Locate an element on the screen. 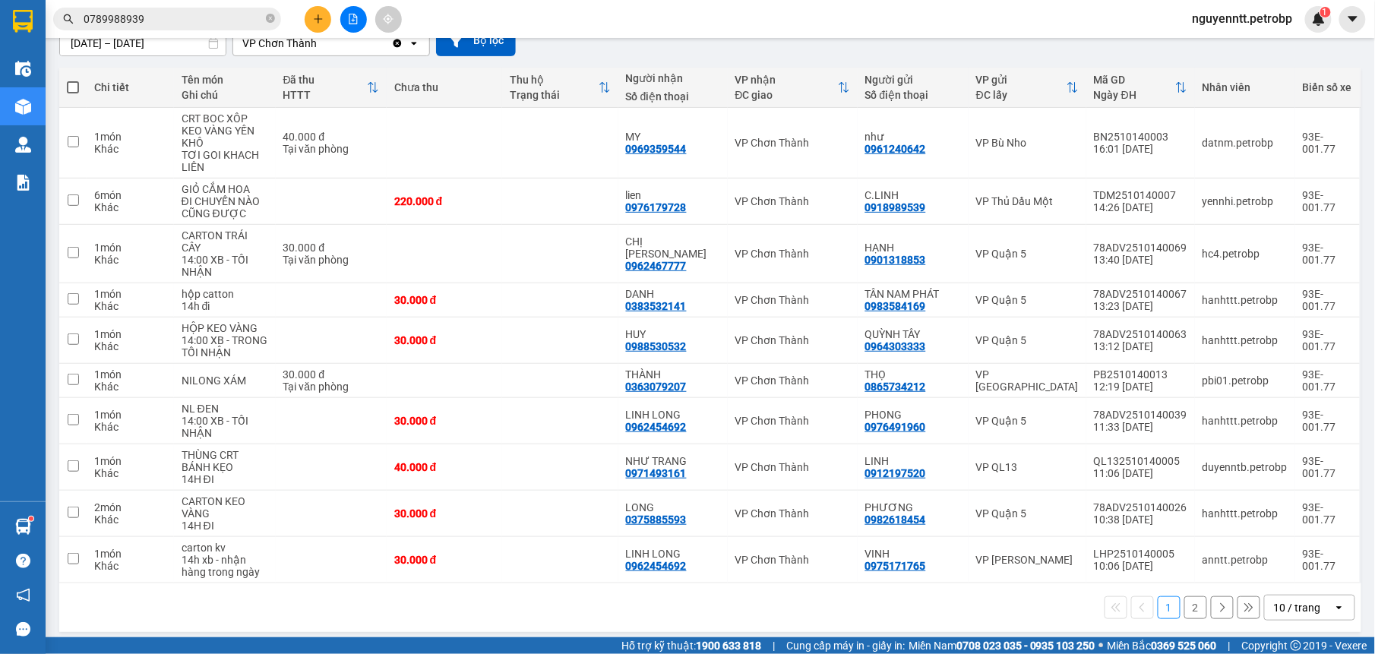  div: THỌ is located at coordinates (913, 375).